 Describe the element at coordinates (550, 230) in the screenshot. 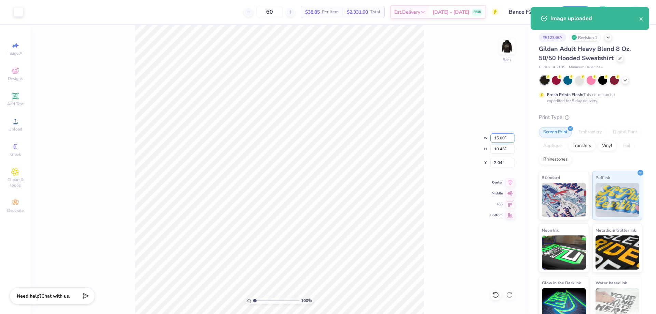

I see `span: Neon Ink` at that location.